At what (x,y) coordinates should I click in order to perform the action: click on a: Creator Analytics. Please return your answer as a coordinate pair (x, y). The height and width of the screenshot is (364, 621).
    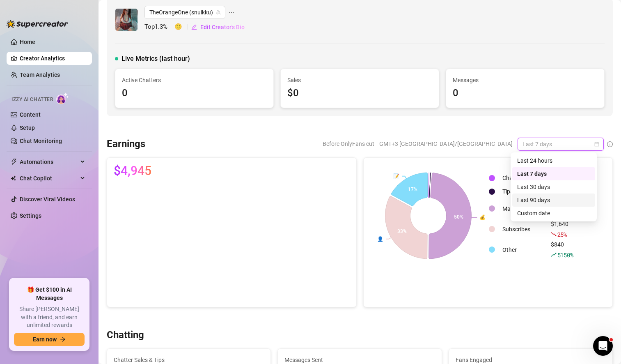
    Looking at the image, I should click on (53, 58).